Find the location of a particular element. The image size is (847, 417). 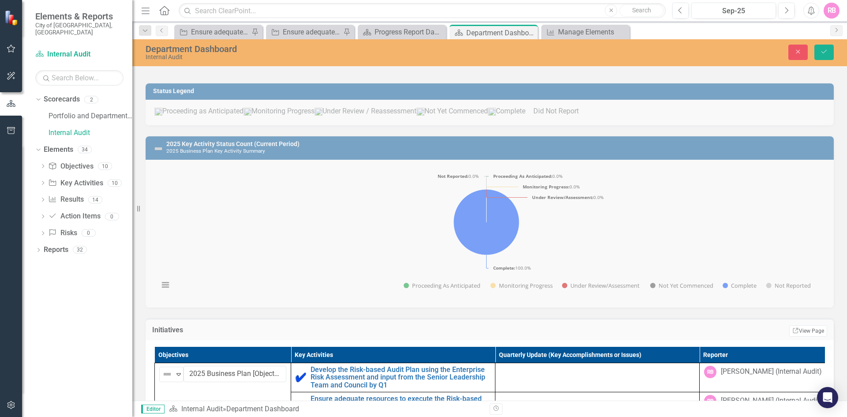

input: Name is located at coordinates (235, 374).